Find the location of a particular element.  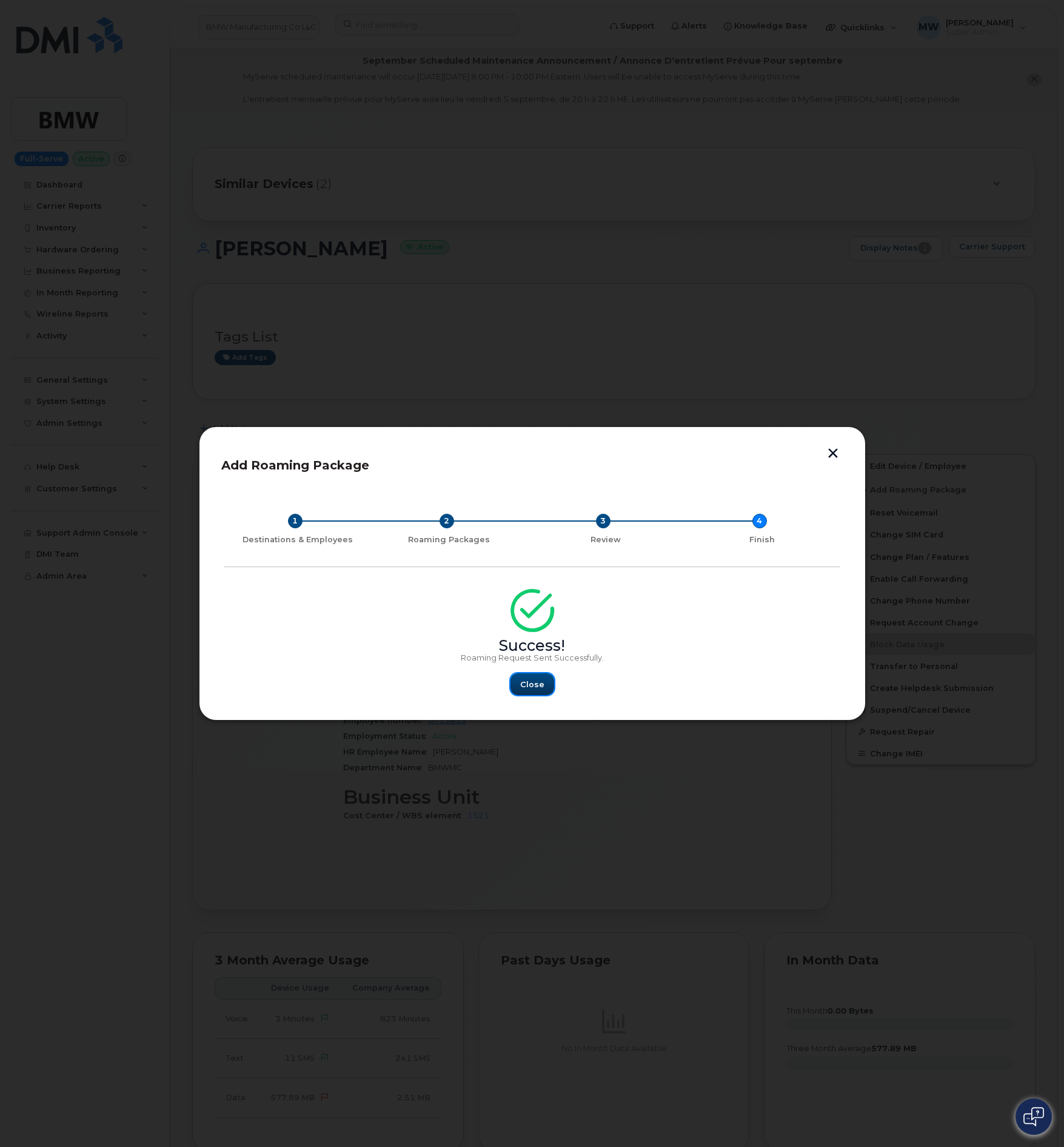

span: Close is located at coordinates (532, 684).